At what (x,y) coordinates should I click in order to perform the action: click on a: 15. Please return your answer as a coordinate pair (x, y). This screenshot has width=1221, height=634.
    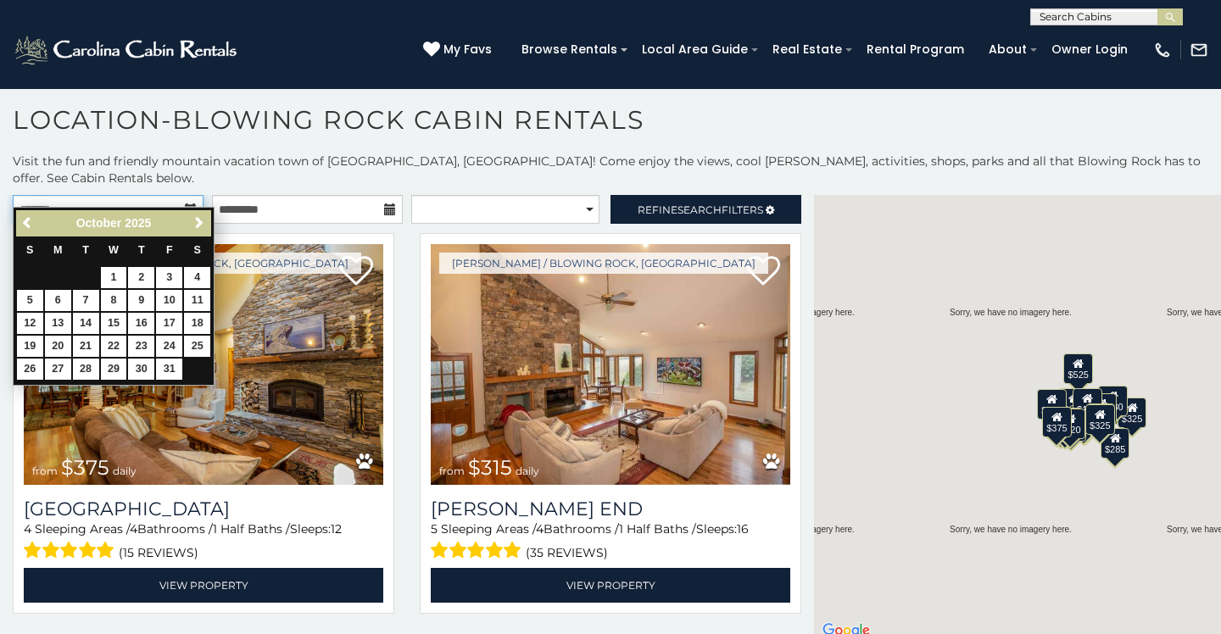
    Looking at the image, I should click on (114, 323).